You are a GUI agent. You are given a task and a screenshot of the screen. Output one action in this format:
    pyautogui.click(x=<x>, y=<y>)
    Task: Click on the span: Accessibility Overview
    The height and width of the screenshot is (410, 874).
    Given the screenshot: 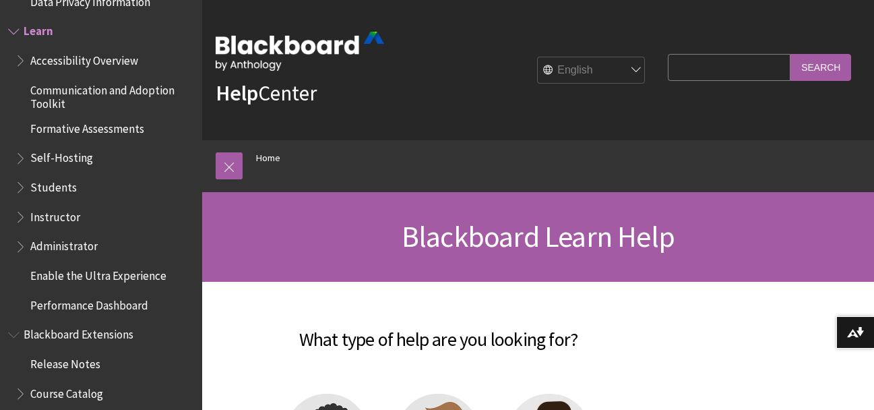 What is the action you would take?
    pyautogui.click(x=84, y=58)
    